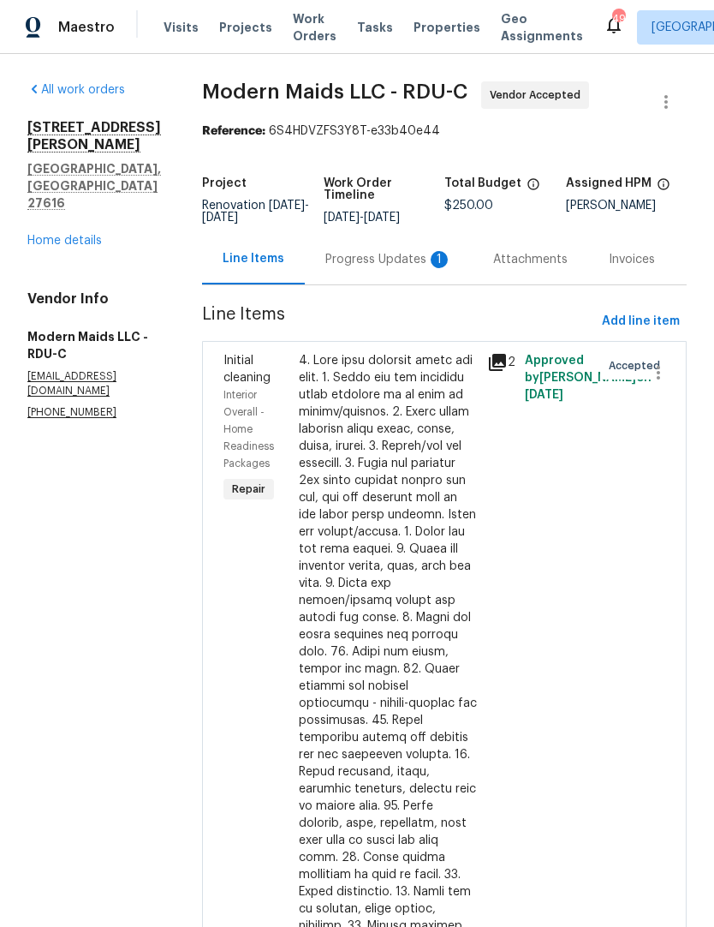  Describe the element at coordinates (609, 183) in the screenshot. I see `h5: Assigned HPM` at that location.